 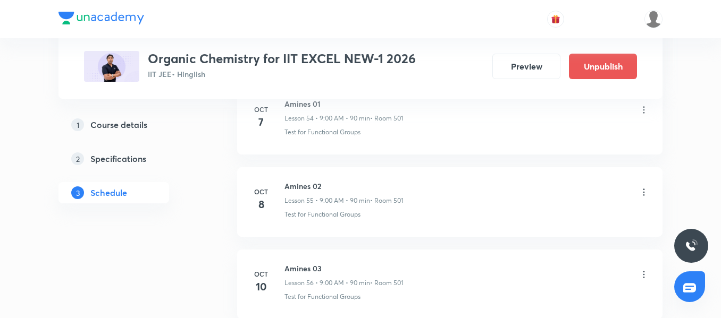 What do you see at coordinates (78, 159) in the screenshot?
I see `p: 2` at bounding box center [78, 159].